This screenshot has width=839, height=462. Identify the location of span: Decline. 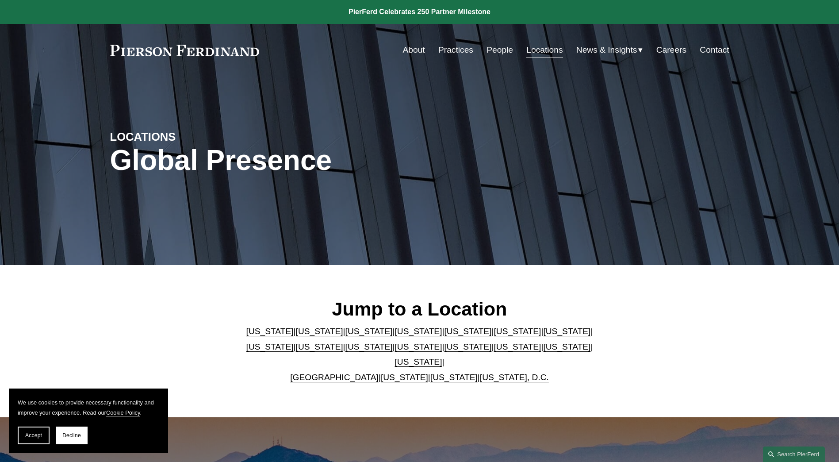
(72, 435).